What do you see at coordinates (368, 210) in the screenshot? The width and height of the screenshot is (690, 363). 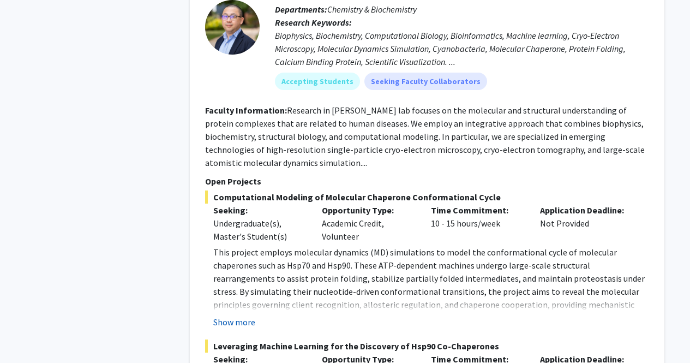 I see `p: Opportunity Type:` at bounding box center [368, 210].